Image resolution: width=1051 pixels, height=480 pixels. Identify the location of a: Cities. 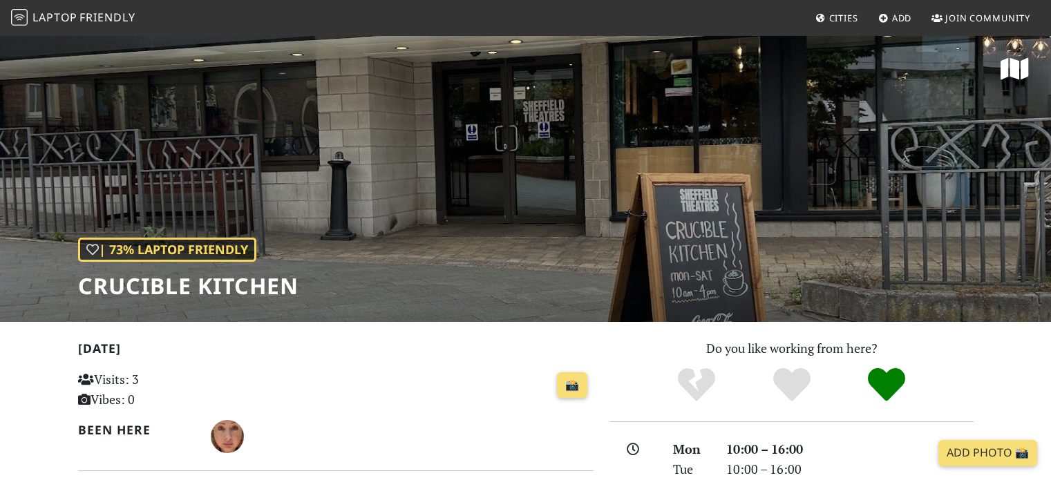
(837, 18).